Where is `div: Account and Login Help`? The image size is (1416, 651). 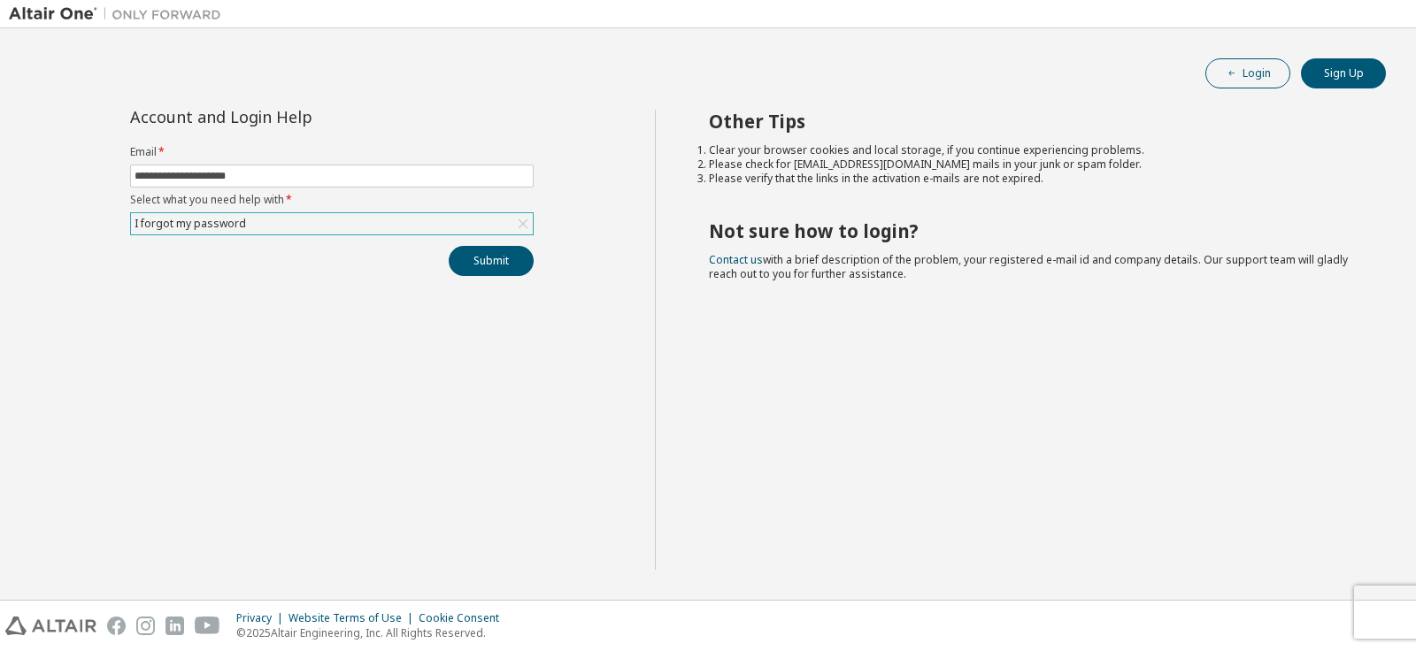
div: Account and Login Help is located at coordinates (291, 117).